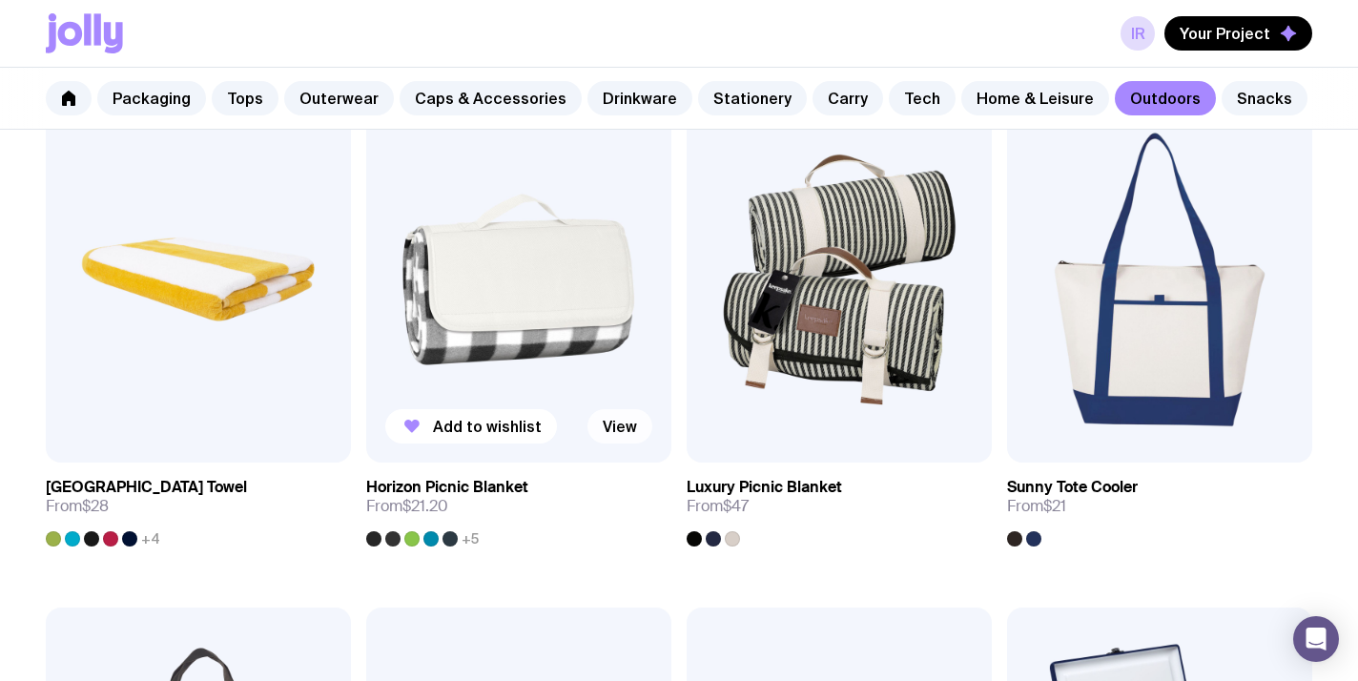 This screenshot has width=1358, height=681. I want to click on button: Add to wishlist, so click(471, 426).